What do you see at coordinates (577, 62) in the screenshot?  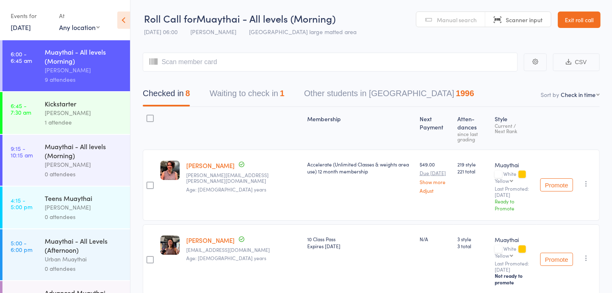 I see `button: CSV` at bounding box center [577, 62].